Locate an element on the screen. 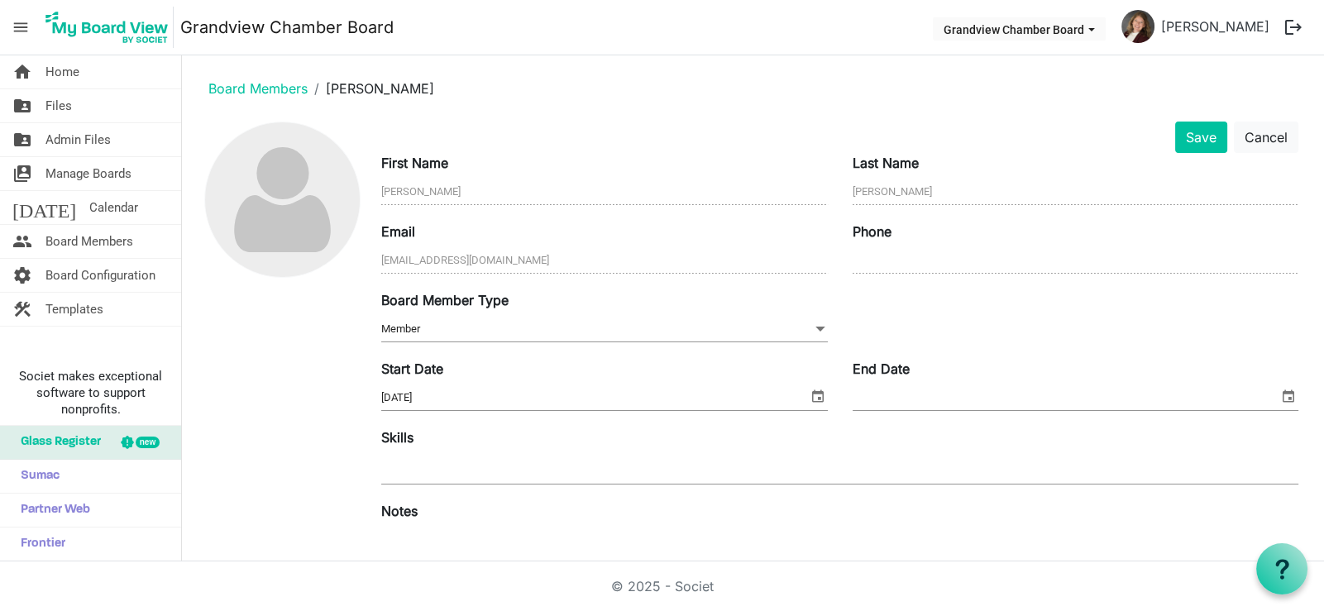  label: Board Member Type is located at coordinates (445, 300).